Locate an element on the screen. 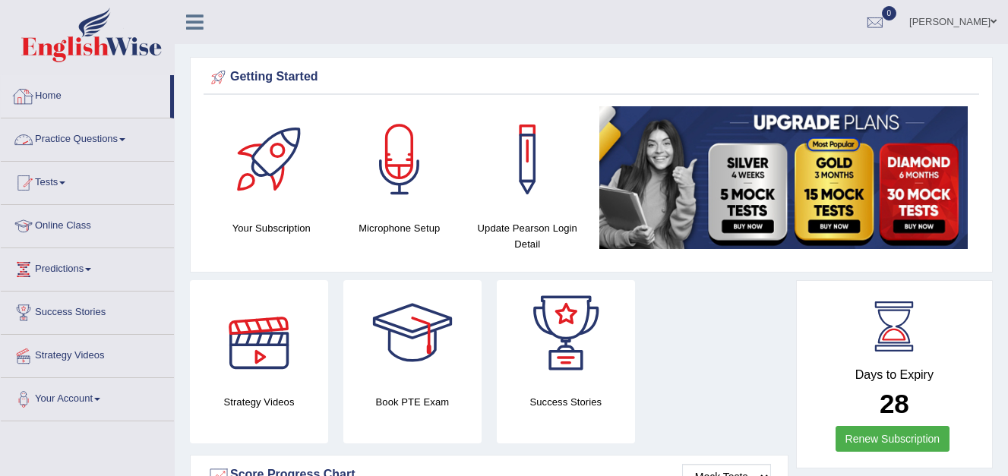 The height and width of the screenshot is (476, 1008). img: small5.jpg is located at coordinates (784, 178).